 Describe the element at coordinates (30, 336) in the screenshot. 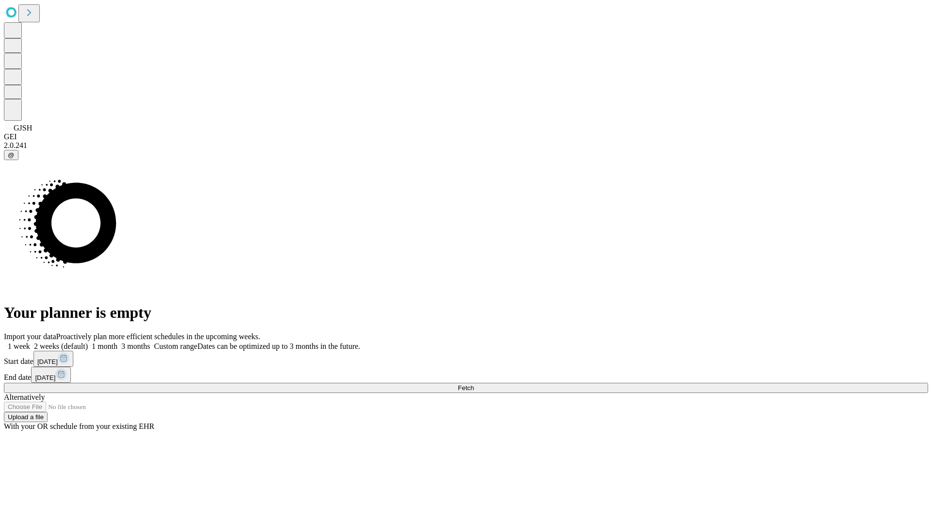

I see `span: Import your data` at that location.